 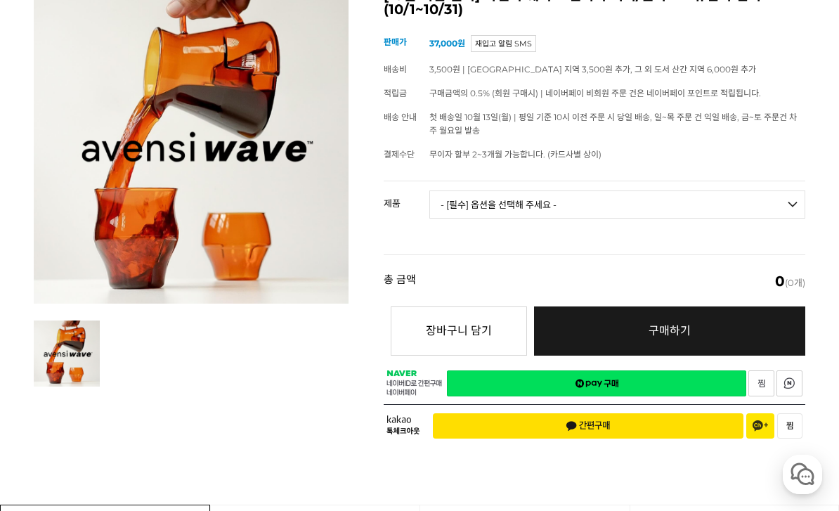 What do you see at coordinates (669, 331) in the screenshot?
I see `a: 구매하기` at bounding box center [669, 331].